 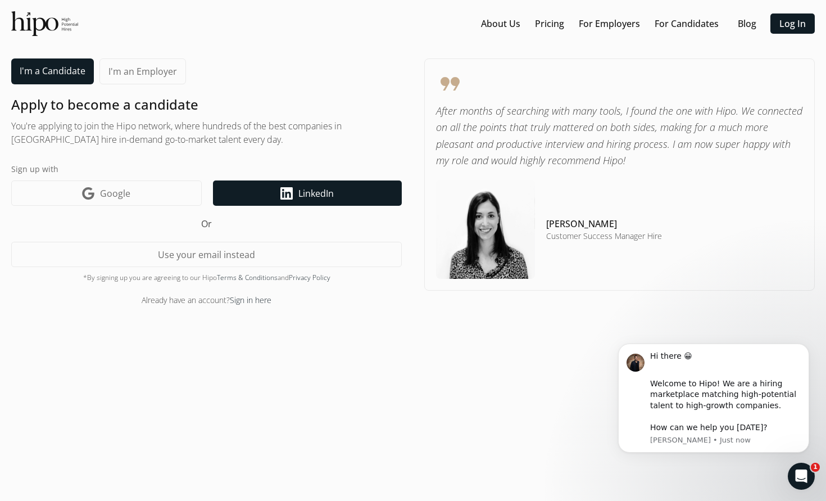 I want to click on h1: Apply to become a candidate, so click(x=206, y=105).